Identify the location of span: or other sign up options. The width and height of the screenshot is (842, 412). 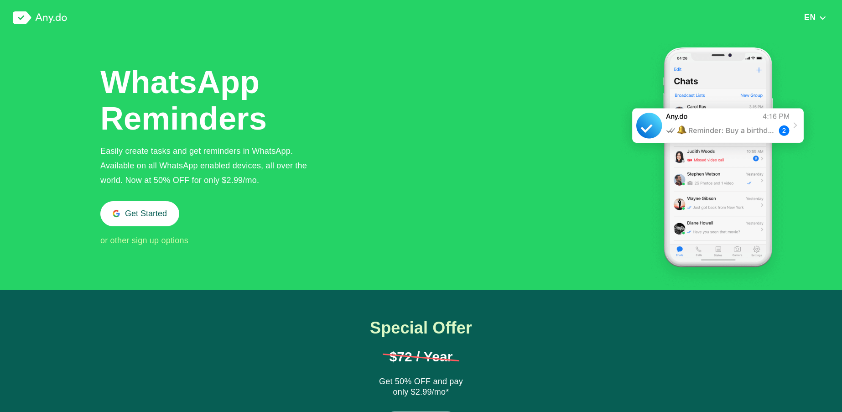
(144, 240).